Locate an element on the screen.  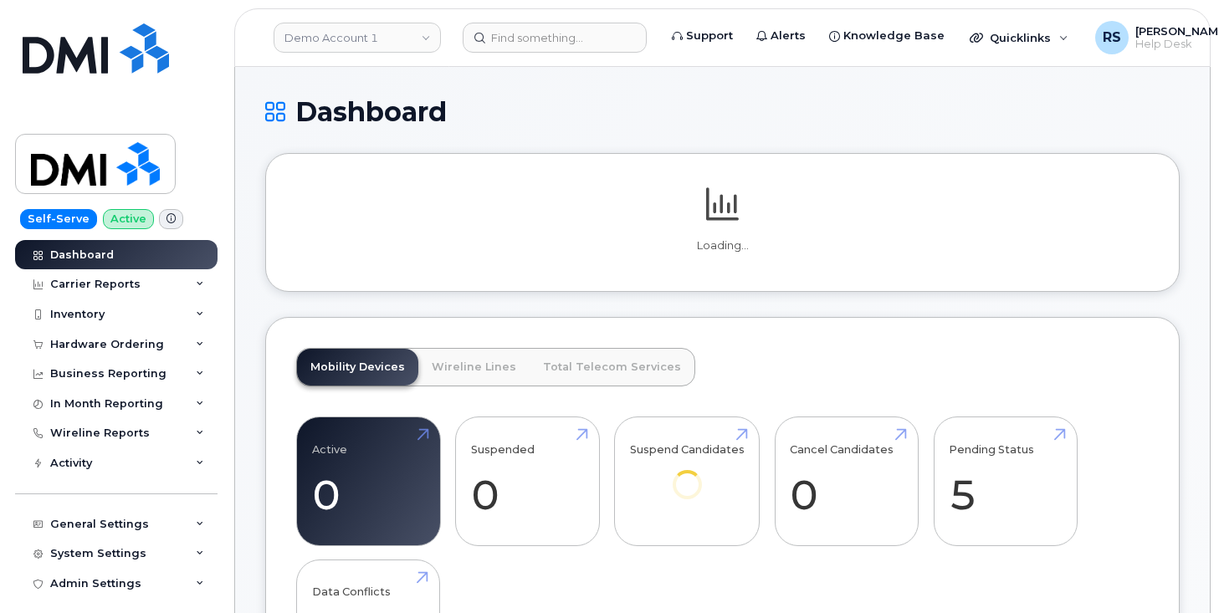
a: Active 0 is located at coordinates (368, 482).